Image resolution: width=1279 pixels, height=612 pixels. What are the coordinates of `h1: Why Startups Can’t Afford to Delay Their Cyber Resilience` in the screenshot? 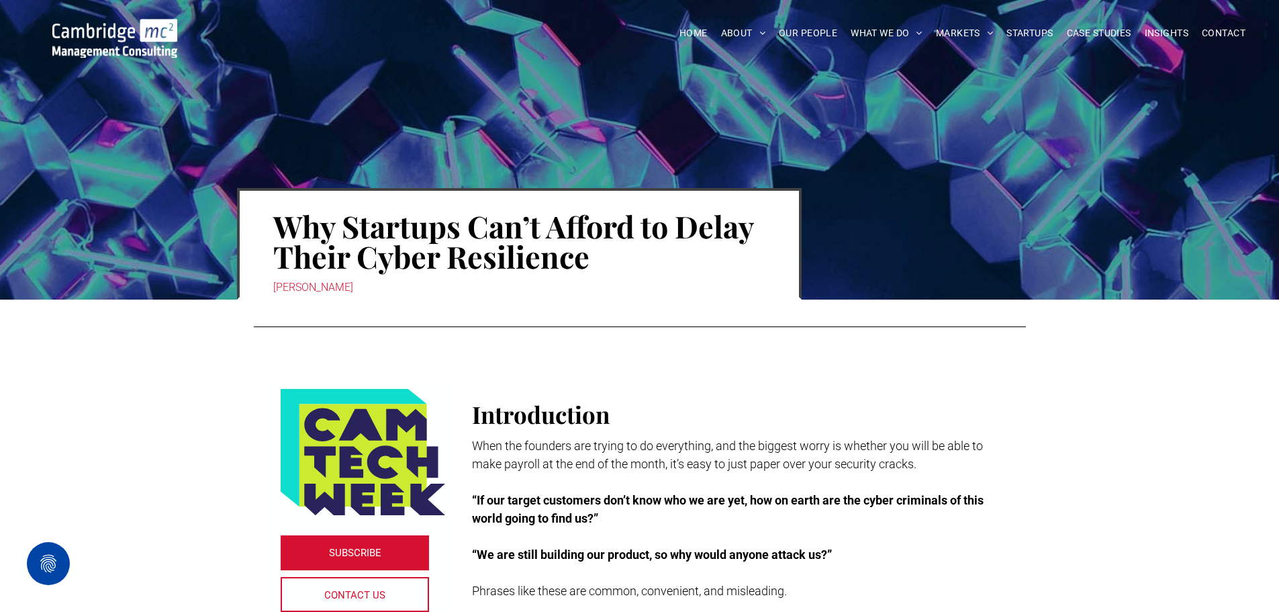 It's located at (519, 241).